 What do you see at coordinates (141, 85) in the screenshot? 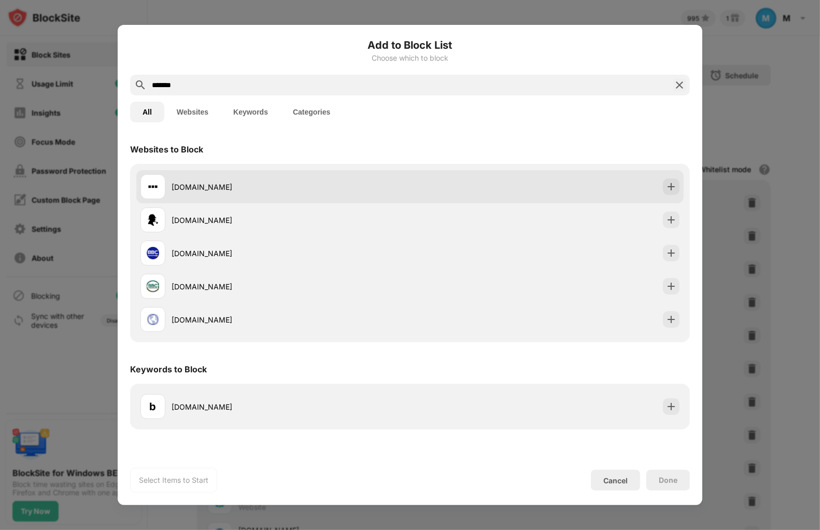
I see `img: search.svg` at bounding box center [141, 85].